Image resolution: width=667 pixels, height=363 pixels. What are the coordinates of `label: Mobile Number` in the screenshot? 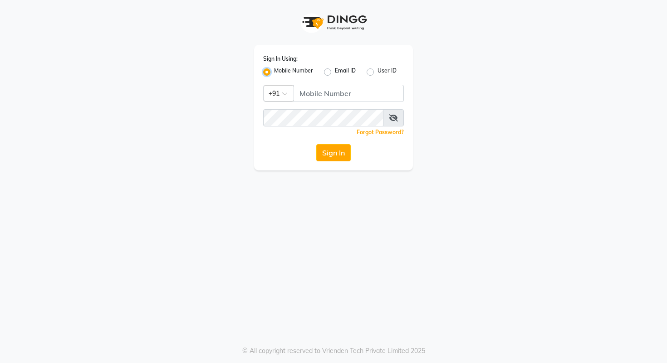 It's located at (294, 72).